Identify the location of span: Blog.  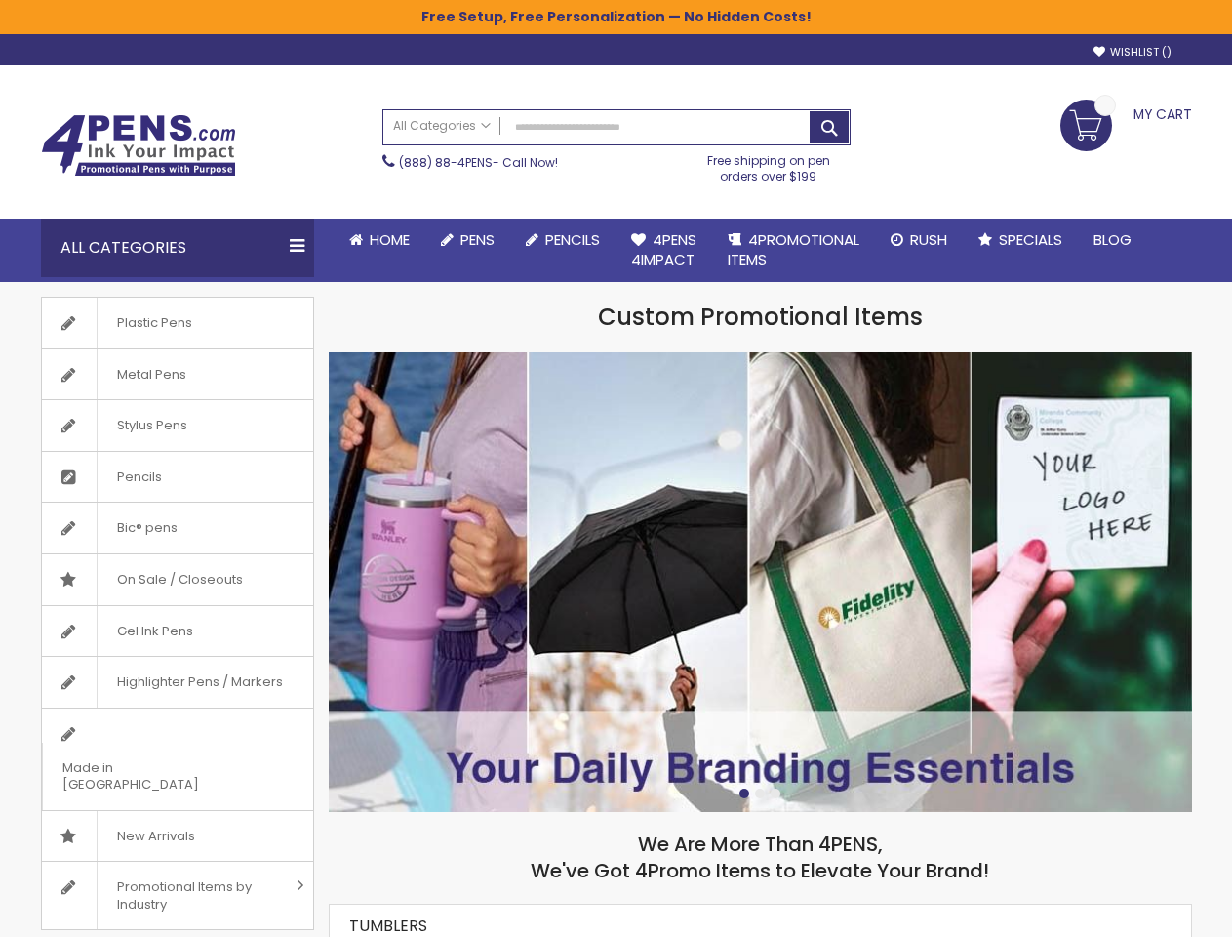
(1112, 239).